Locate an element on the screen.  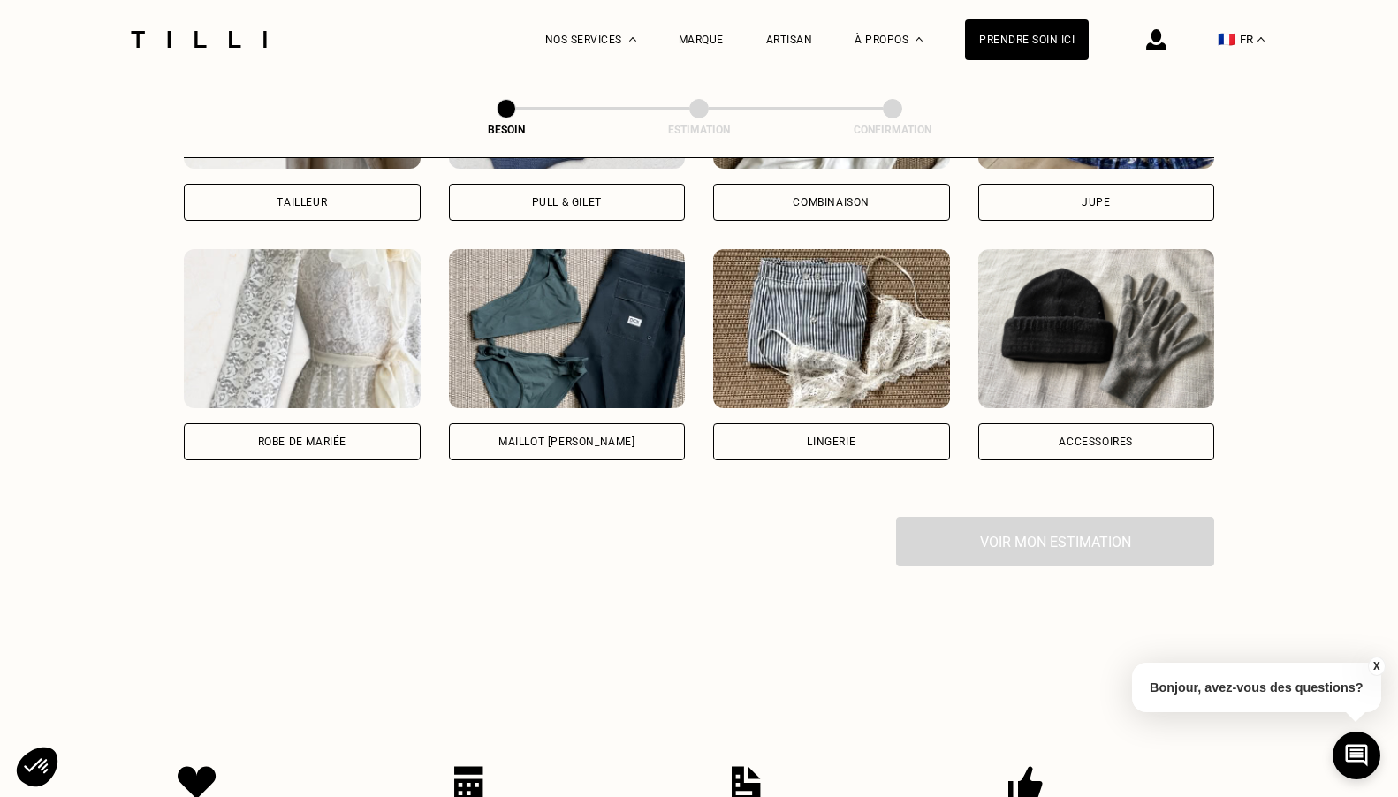
img: Logo du service de couturière Tilli is located at coordinates (199, 39).